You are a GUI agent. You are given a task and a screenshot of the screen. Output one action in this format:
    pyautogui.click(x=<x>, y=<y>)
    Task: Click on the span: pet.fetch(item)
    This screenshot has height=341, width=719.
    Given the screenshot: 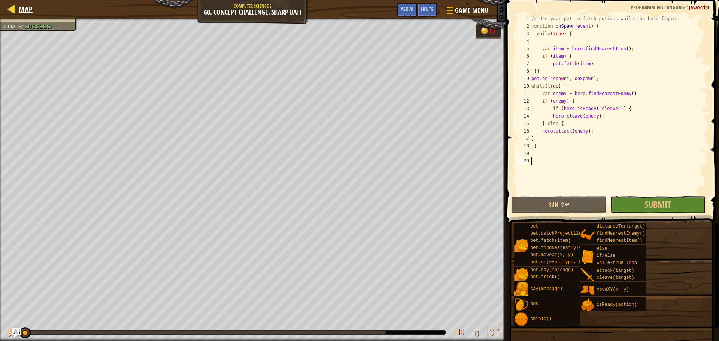 What is the action you would take?
    pyautogui.click(x=550, y=241)
    